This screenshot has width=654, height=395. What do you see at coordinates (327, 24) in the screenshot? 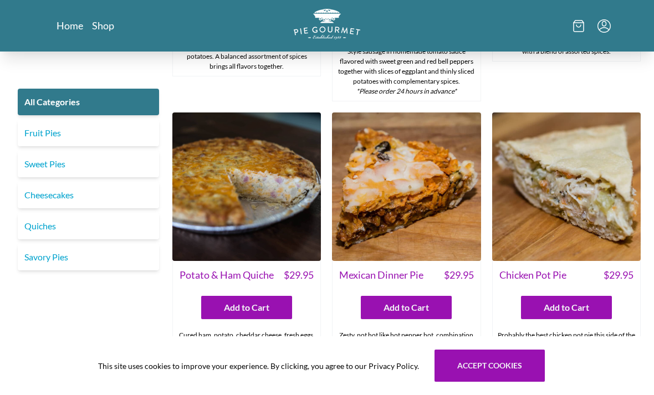
I see `img: logo` at bounding box center [327, 24].